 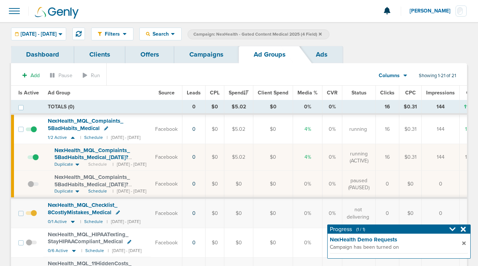 I want to click on span: Leads, so click(x=194, y=93).